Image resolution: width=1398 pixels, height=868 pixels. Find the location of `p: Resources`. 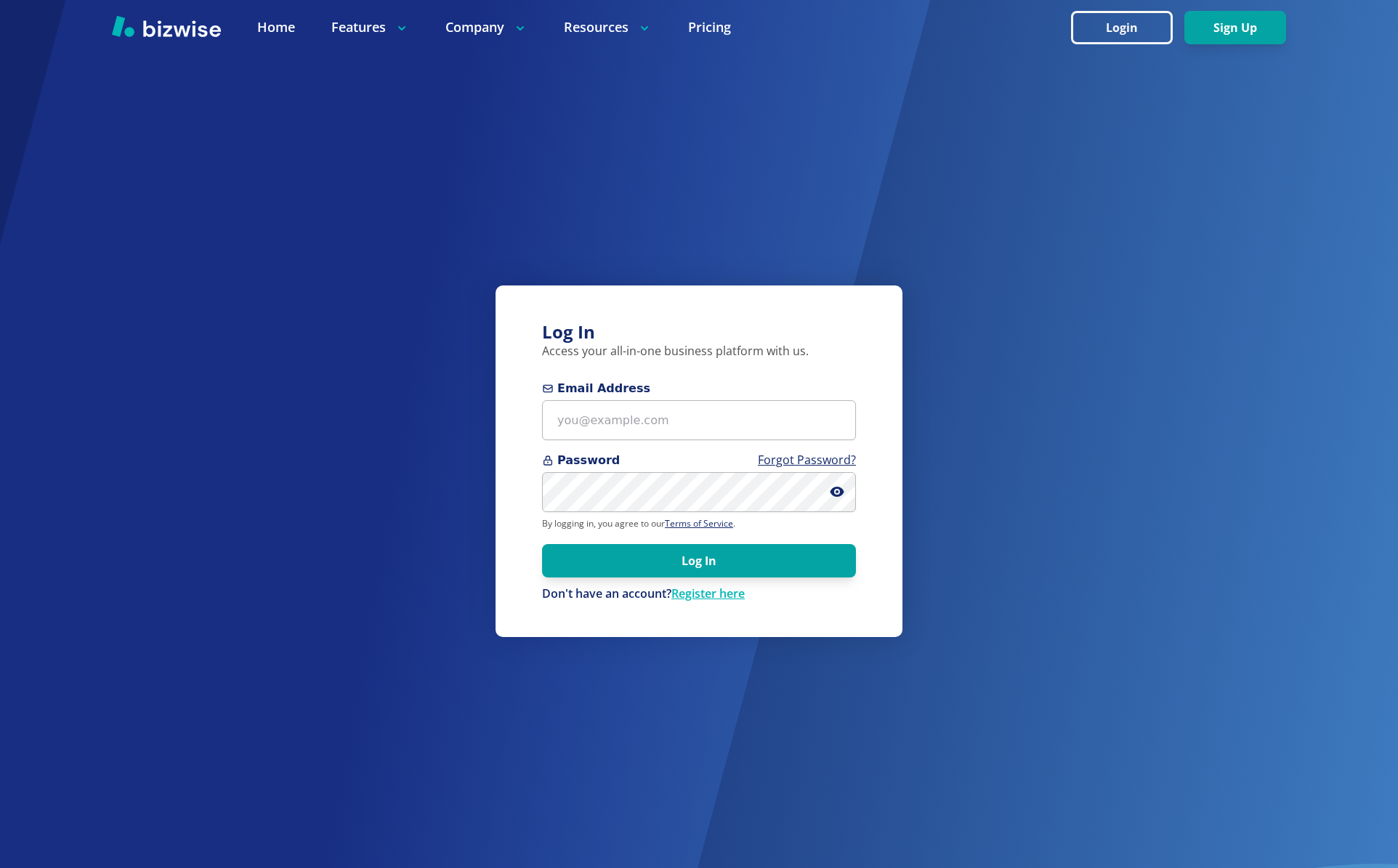

p: Resources is located at coordinates (607, 27).